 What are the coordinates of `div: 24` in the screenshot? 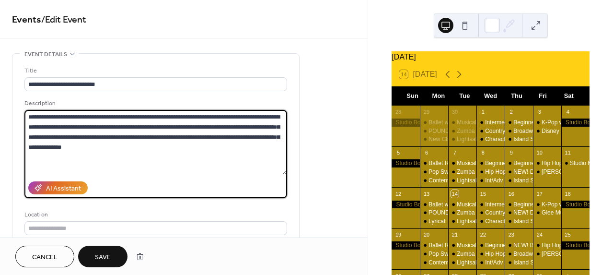 It's located at (539, 234).